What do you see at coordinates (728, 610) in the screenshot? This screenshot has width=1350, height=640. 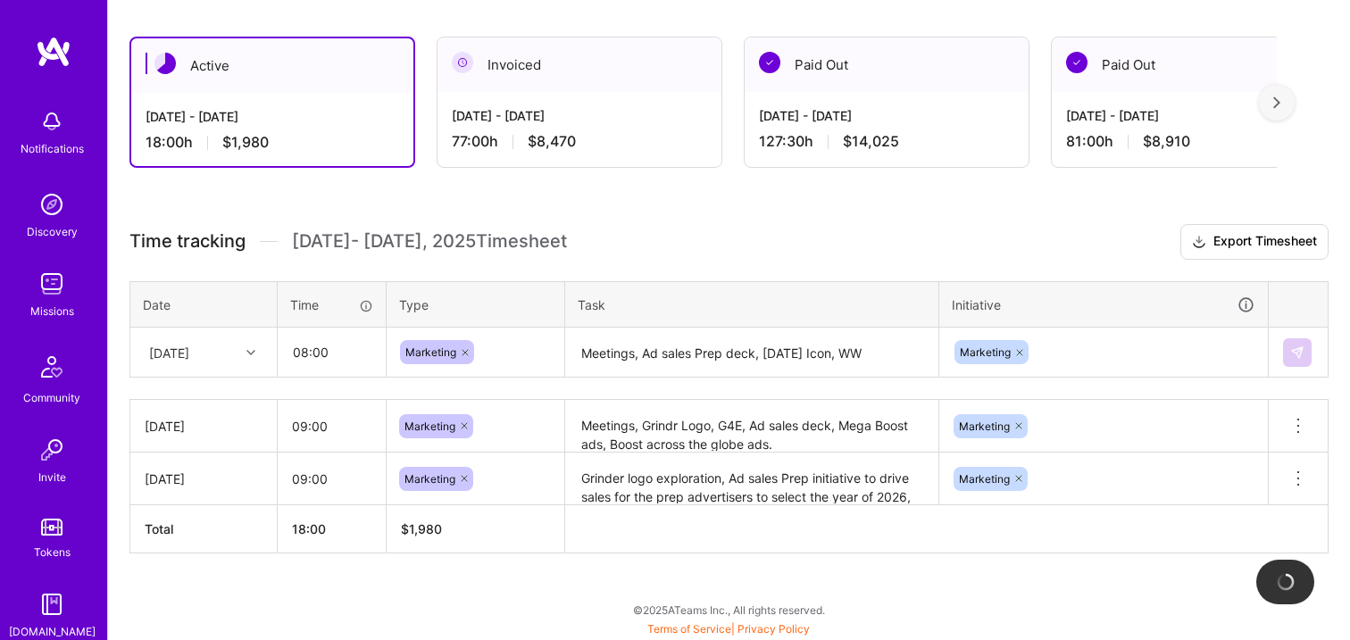 I see `div: © 2025 ATeams Inc., All rights reserved.` at bounding box center [728, 610].